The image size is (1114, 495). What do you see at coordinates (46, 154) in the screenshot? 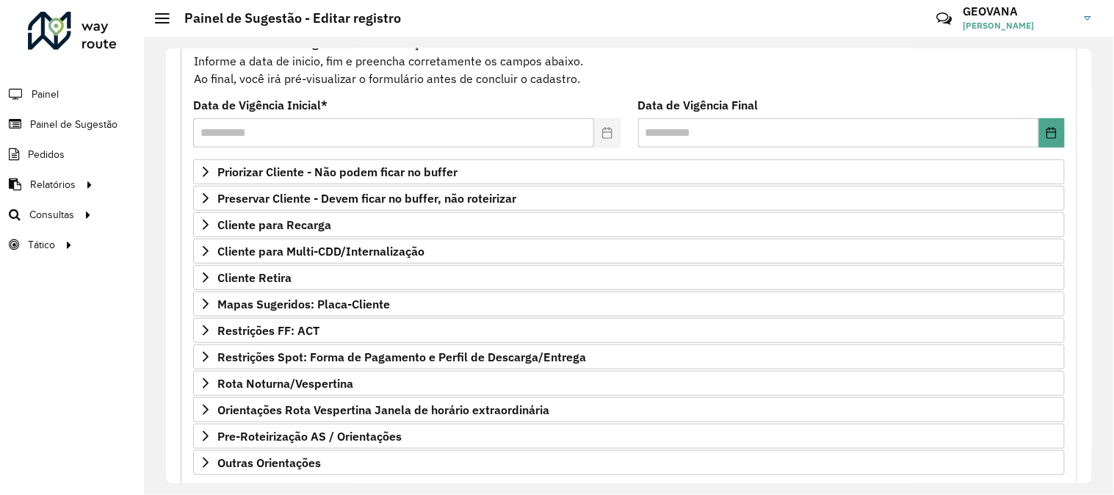
I see `span: Pedidos` at bounding box center [46, 154].